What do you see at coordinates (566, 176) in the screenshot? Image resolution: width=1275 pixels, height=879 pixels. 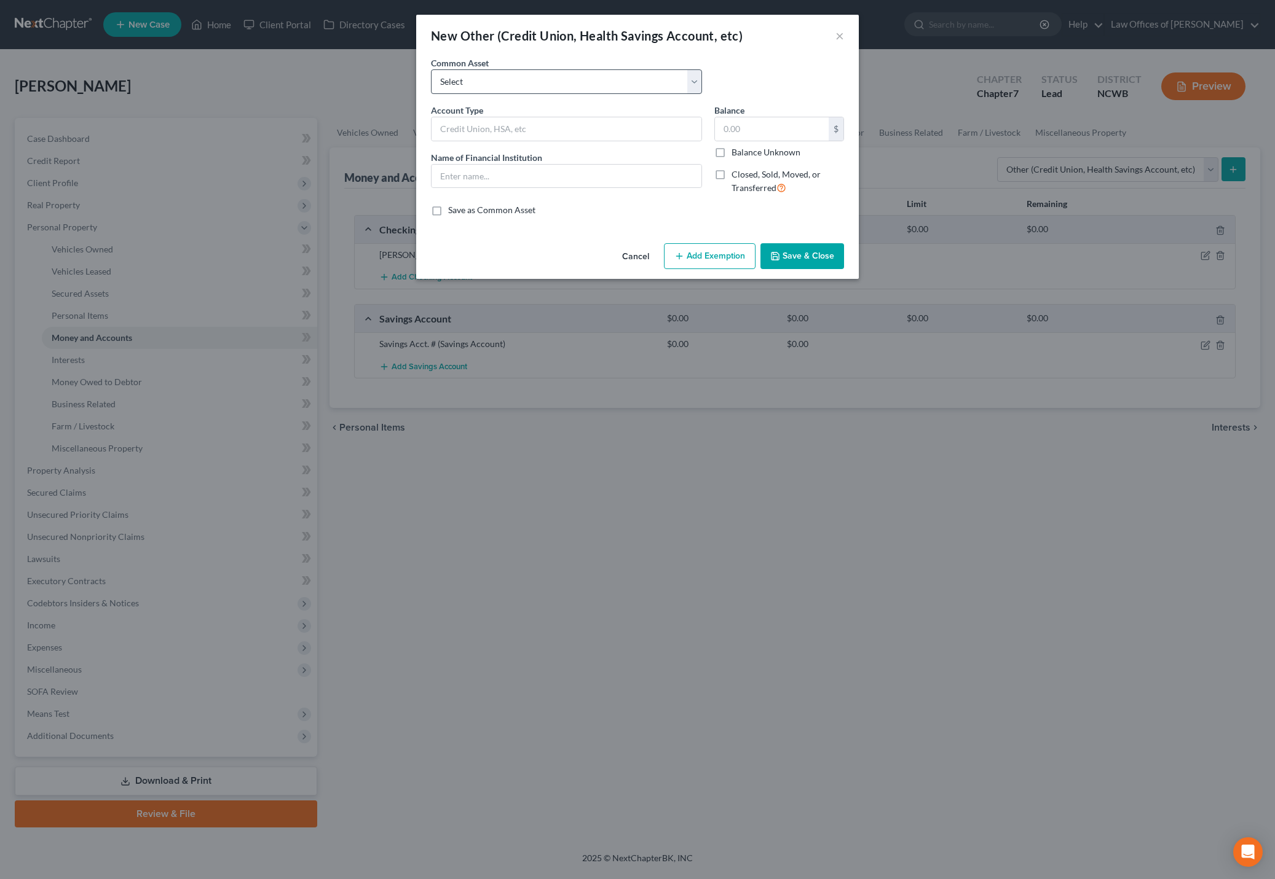 I see `input: Enter name...` at bounding box center [566, 176].